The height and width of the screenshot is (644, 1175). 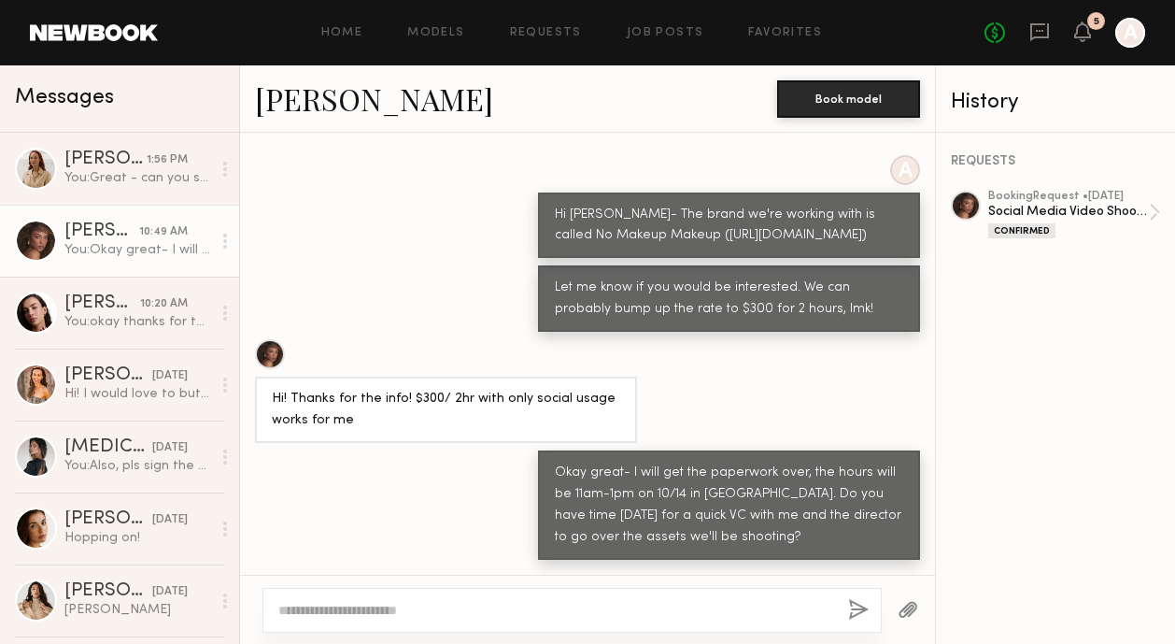 I want to click on a: Favorites, so click(x=785, y=33).